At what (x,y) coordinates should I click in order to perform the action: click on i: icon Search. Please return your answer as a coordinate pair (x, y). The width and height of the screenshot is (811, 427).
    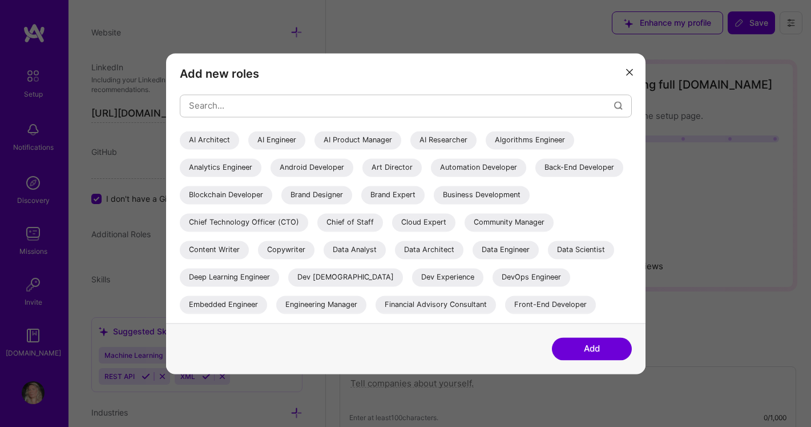
    Looking at the image, I should click on (618, 105).